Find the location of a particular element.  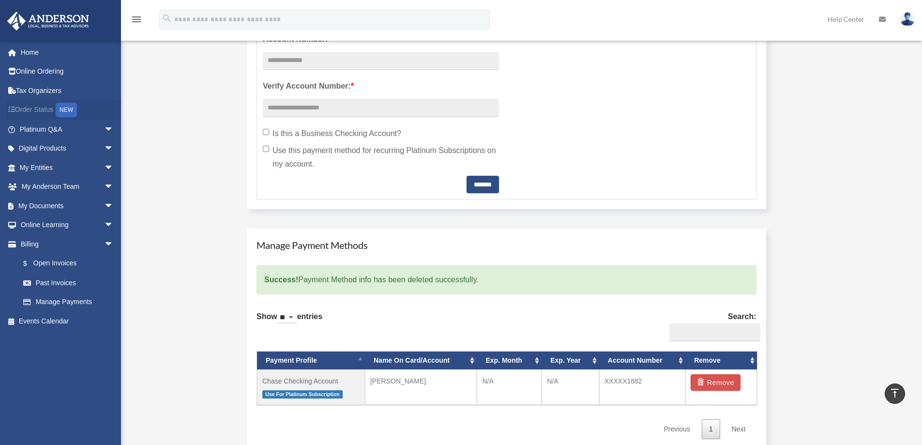

input: Is this a Business Checking Account? is located at coordinates (266, 132).